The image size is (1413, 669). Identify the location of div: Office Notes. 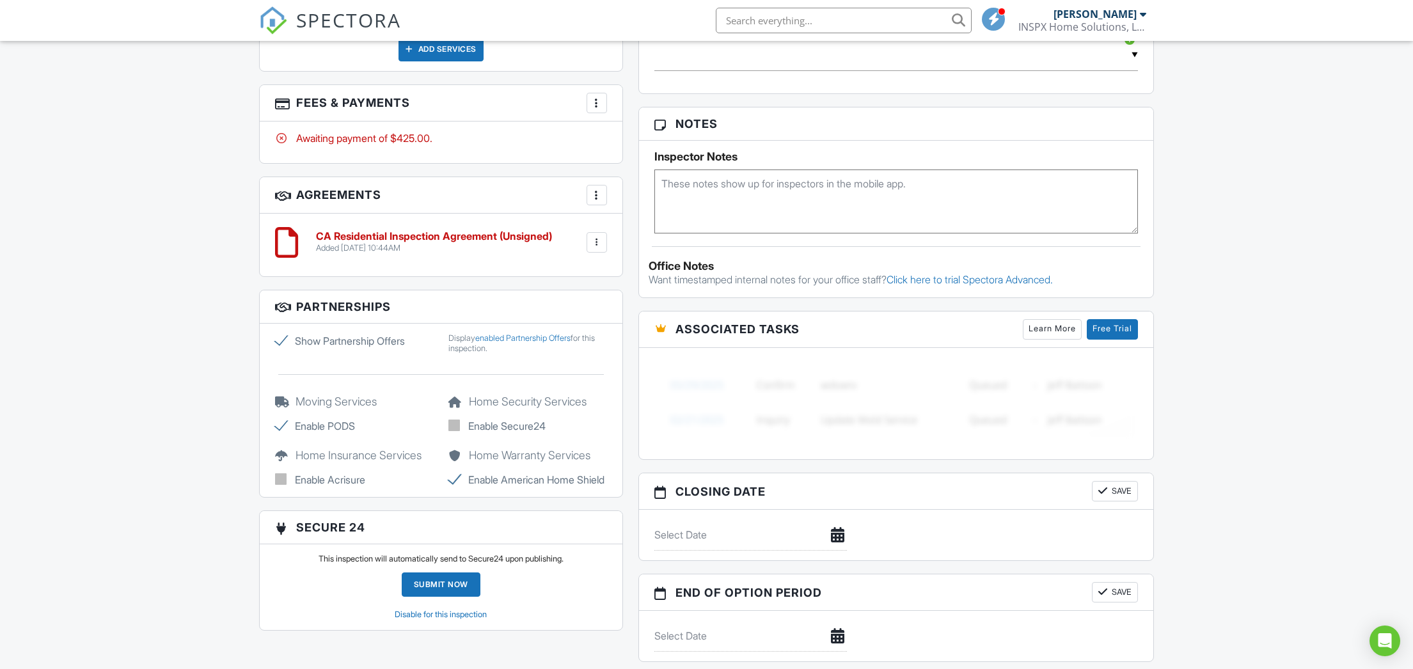
(896, 266).